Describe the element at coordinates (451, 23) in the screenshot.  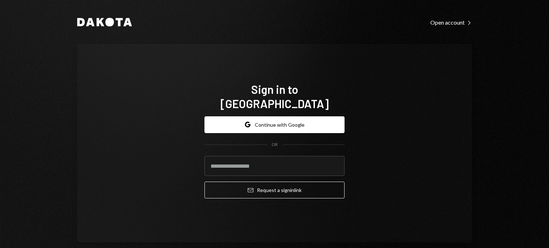
I see `div: Open account` at that location.